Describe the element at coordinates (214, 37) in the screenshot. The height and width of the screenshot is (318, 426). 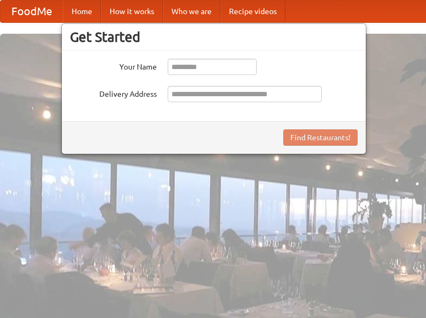
I see `h3: Get Started` at that location.